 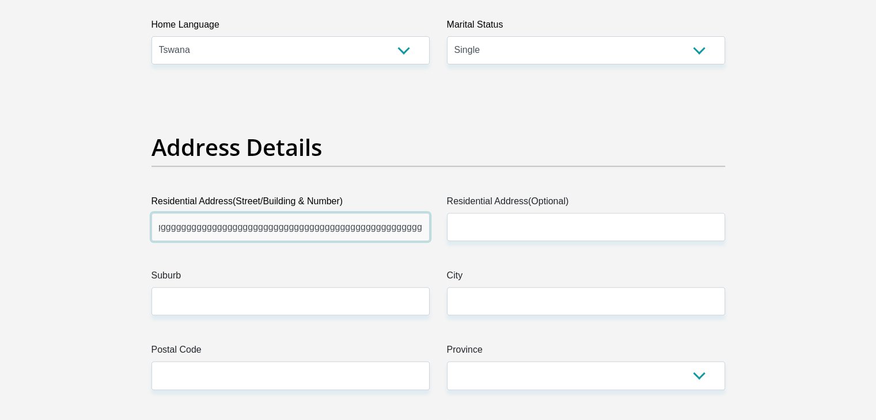 What do you see at coordinates (585, 227) in the screenshot?
I see `input: Address line 2 (Optional)` at bounding box center [585, 227].